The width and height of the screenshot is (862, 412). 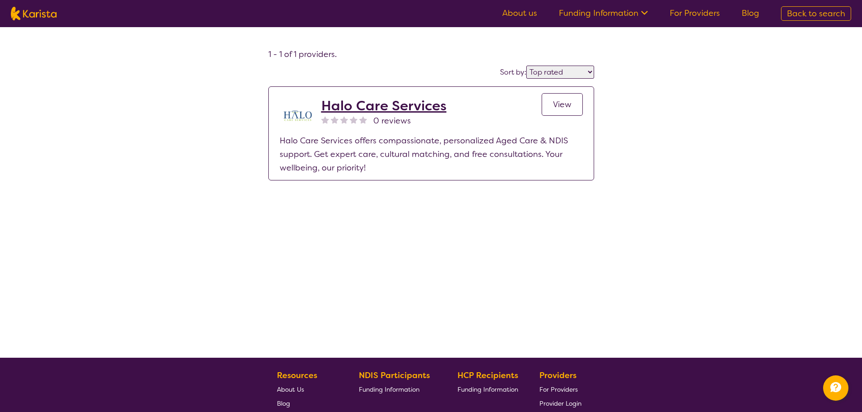 I want to click on img: kbxpthi6glz7rm5zvwpt.jpg, so click(x=298, y=116).